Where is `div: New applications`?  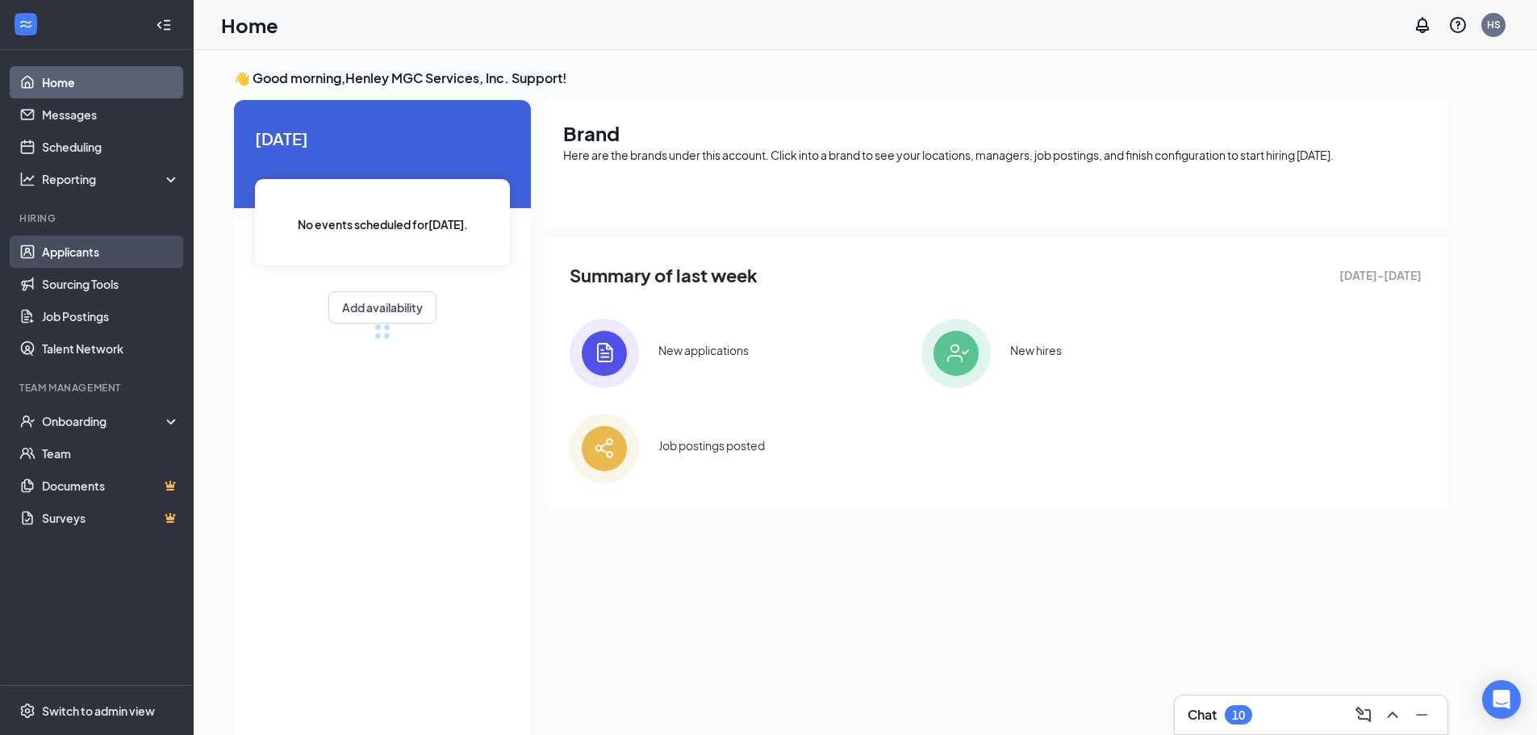 div: New applications is located at coordinates (703, 350).